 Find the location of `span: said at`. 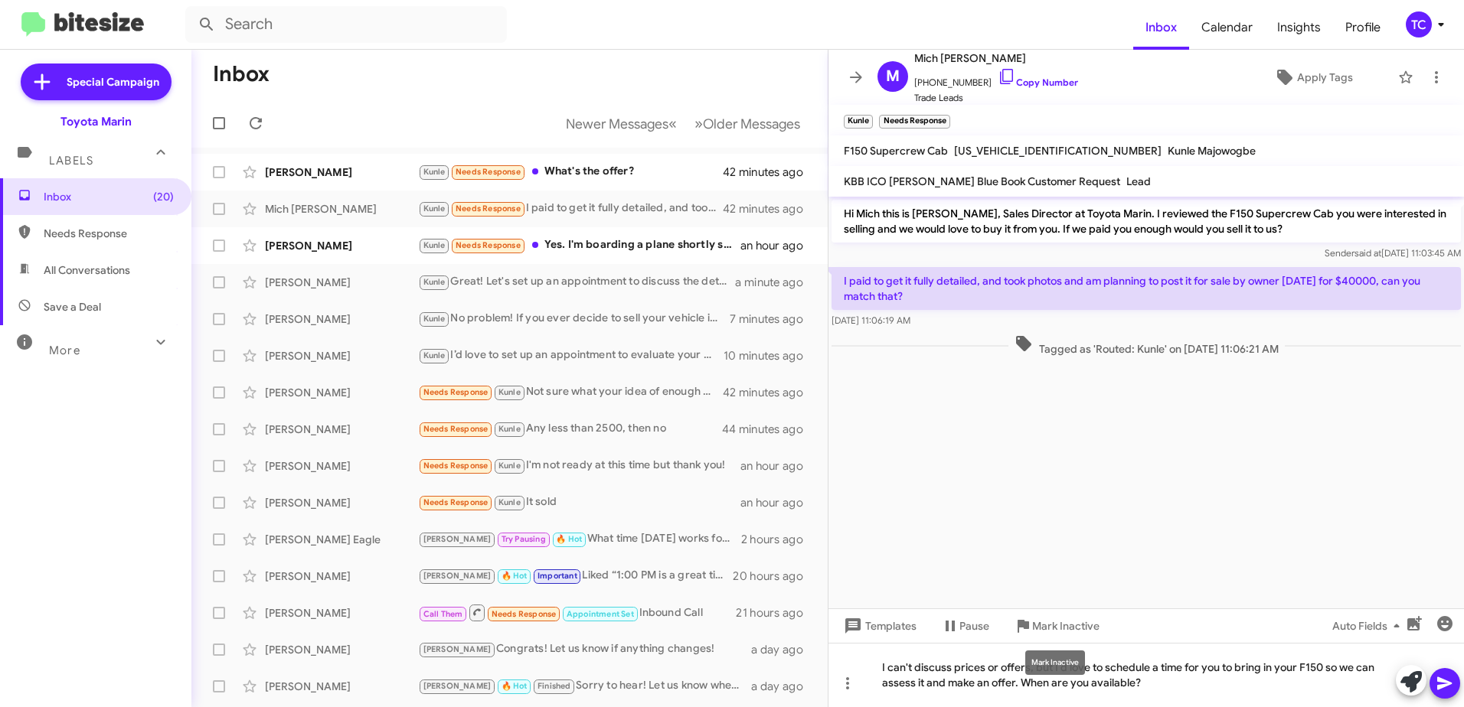

span: said at is located at coordinates (1367, 253).